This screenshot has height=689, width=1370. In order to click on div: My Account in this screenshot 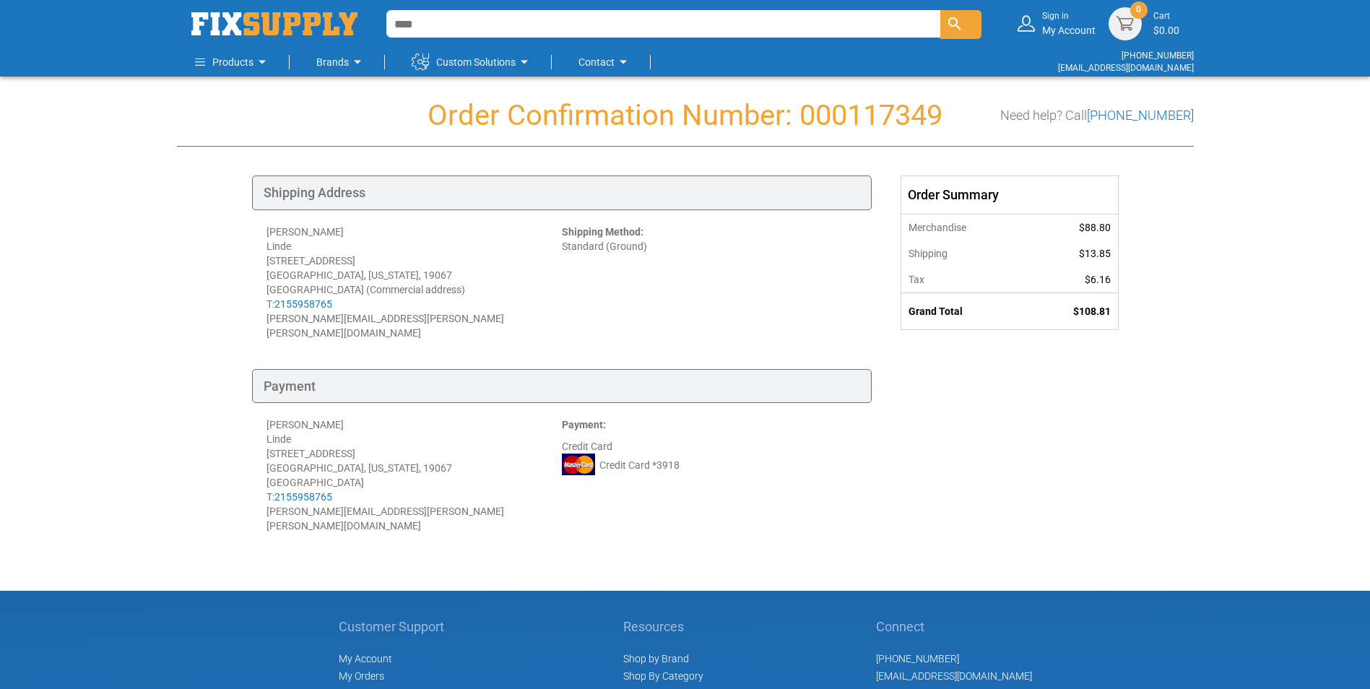, I will do `click(1069, 23)`.